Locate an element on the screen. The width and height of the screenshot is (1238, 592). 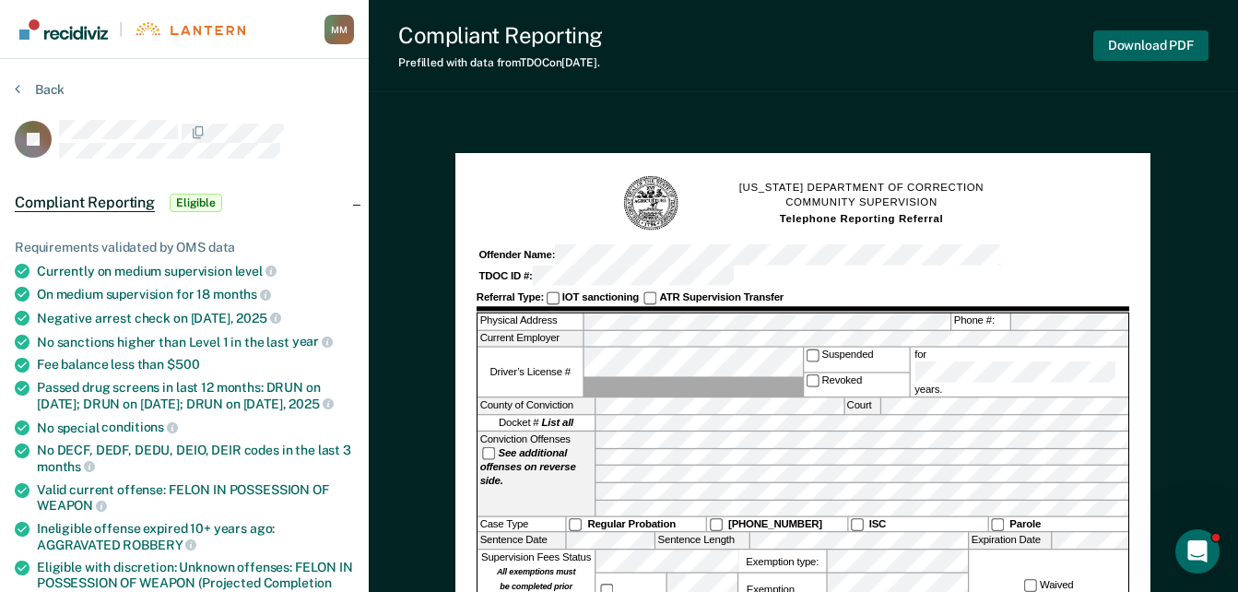
div: Compliant Reporting is located at coordinates (501, 35).